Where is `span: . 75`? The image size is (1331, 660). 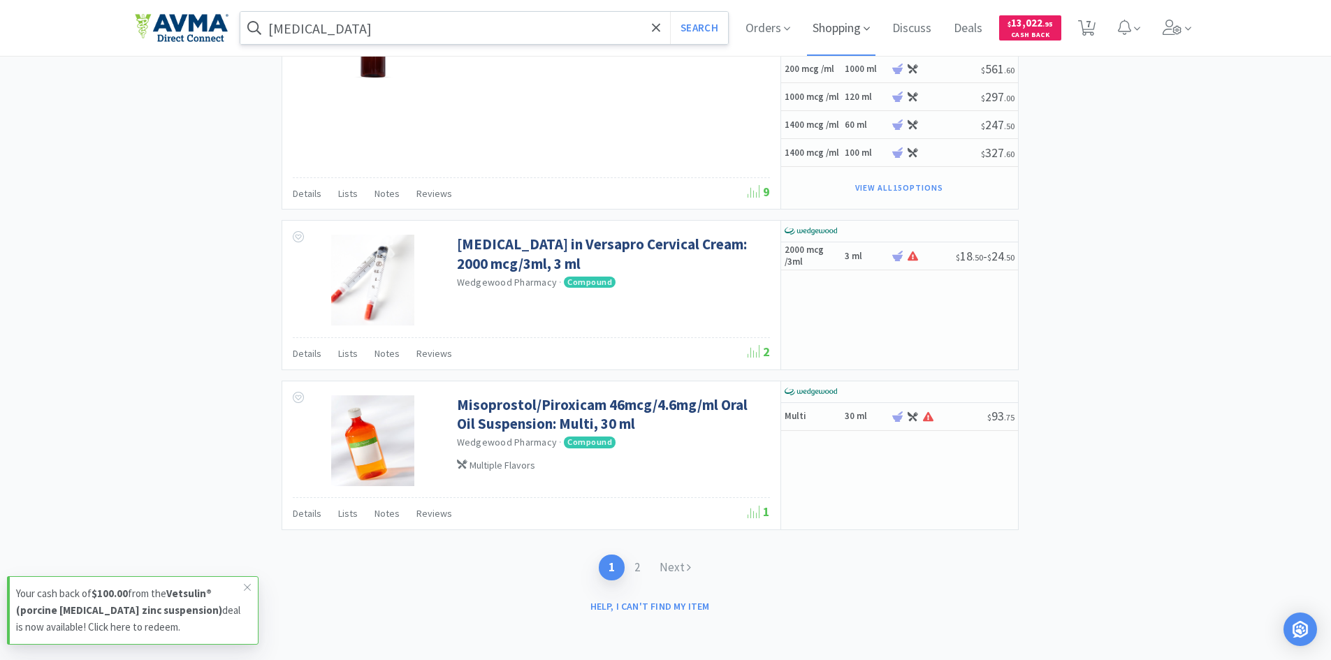
span: . 75 is located at coordinates (1009, 417).